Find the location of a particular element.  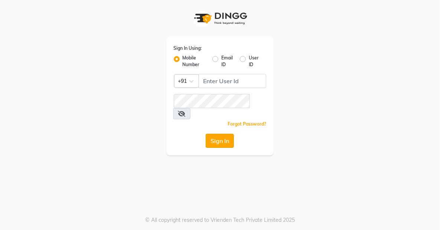

a: Forgot Password? is located at coordinates (247, 124).